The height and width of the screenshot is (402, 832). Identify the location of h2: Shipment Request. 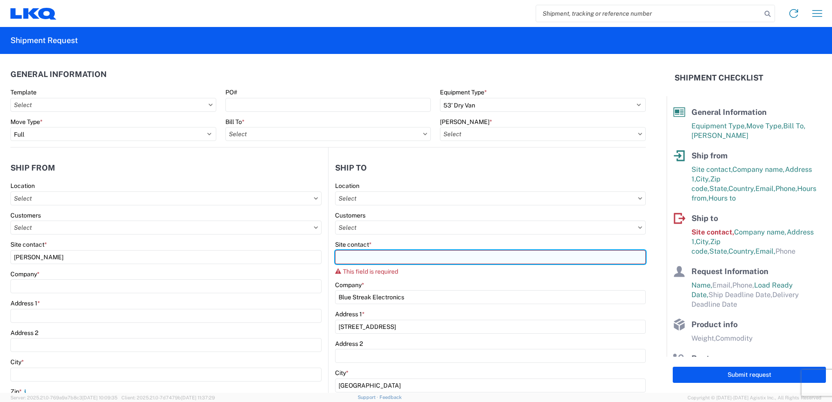
(44, 40).